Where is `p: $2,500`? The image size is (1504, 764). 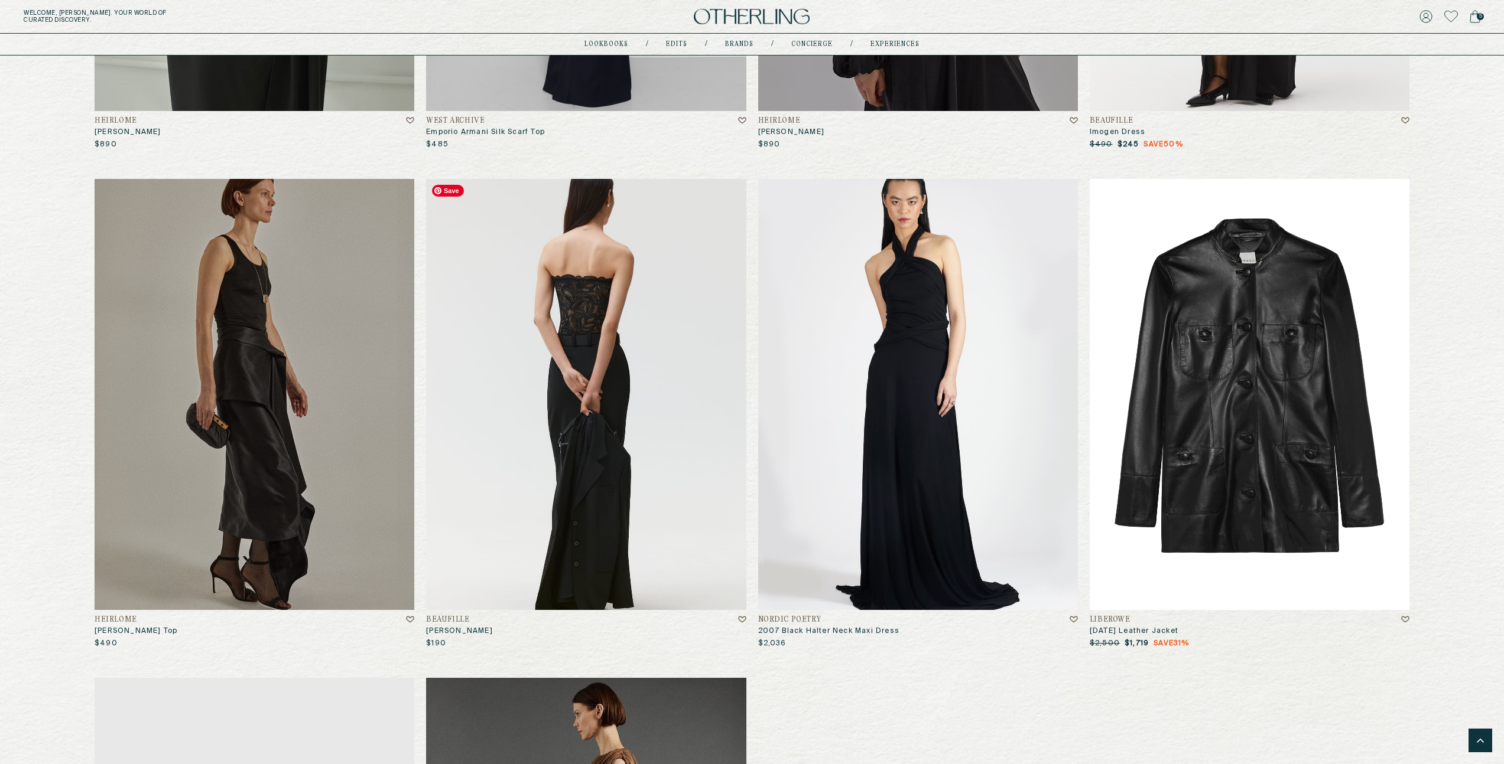 p: $2,500 is located at coordinates (1104, 644).